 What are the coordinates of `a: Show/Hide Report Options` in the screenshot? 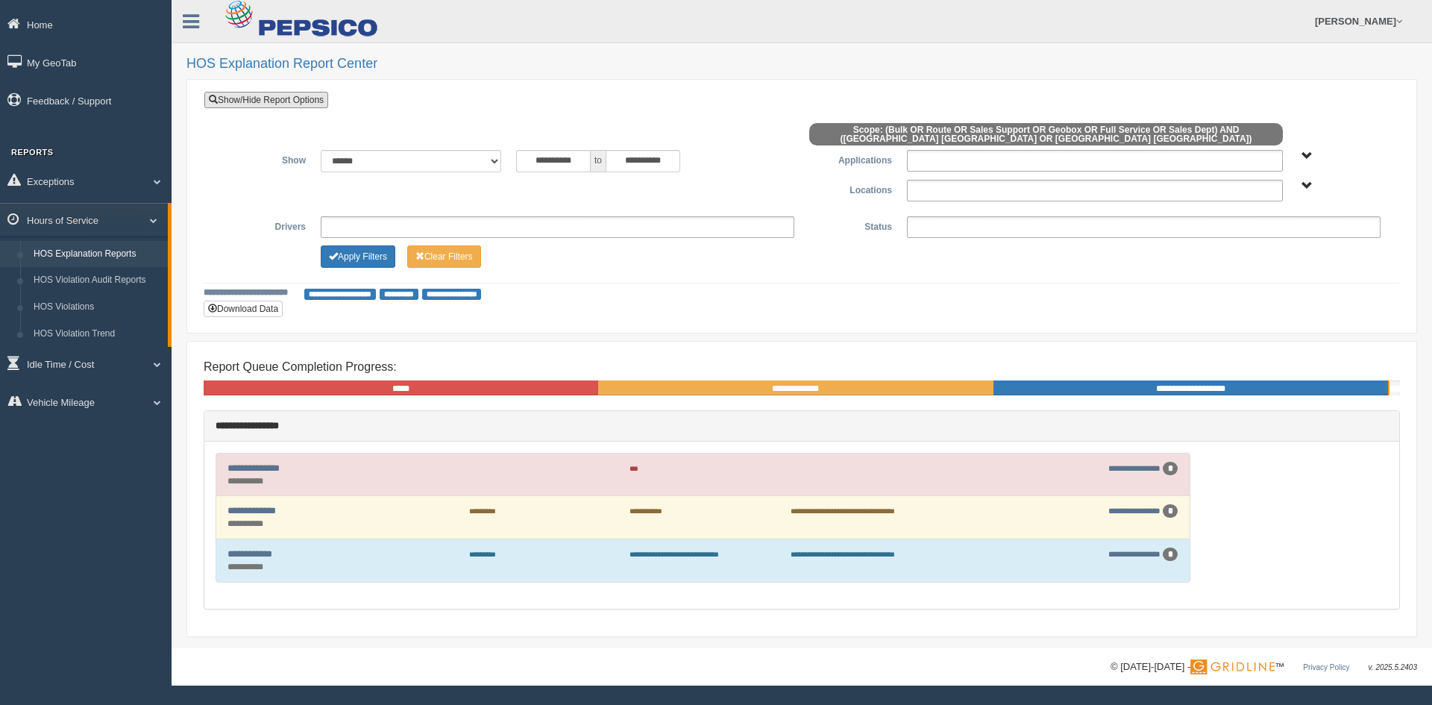 It's located at (266, 100).